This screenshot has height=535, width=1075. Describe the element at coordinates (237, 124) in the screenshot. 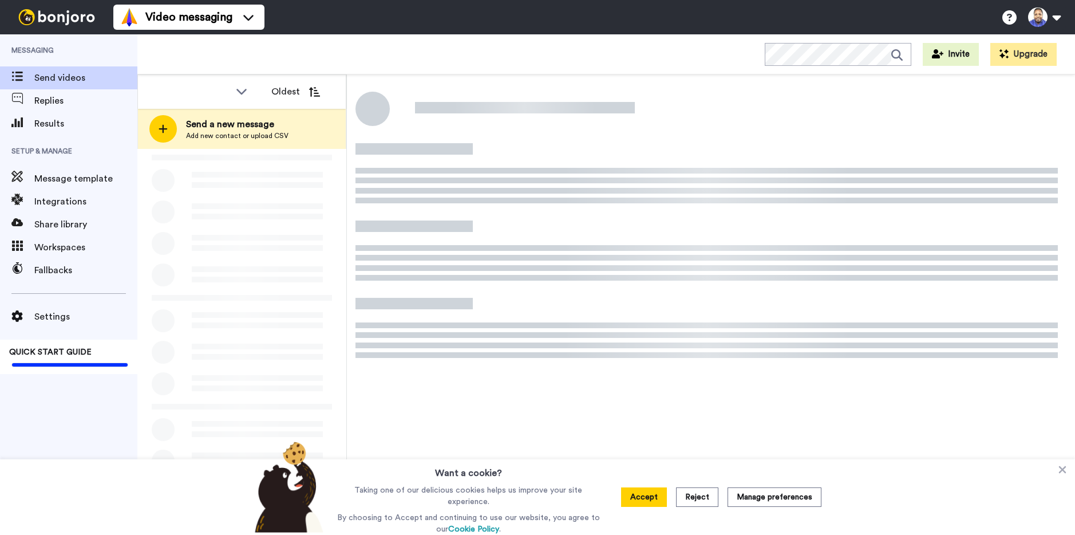

I see `span: Send a new message` at that location.